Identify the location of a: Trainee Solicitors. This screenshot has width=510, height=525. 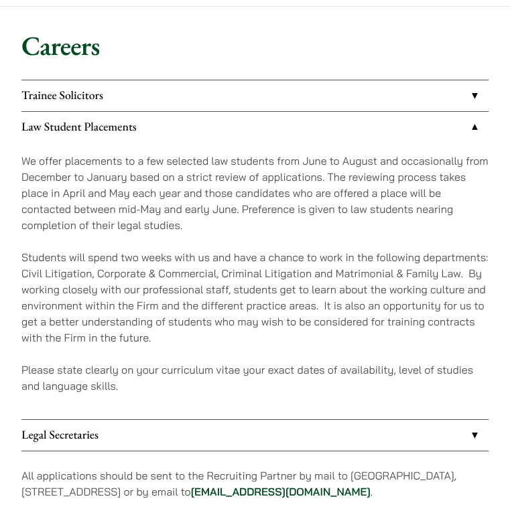
(254, 96).